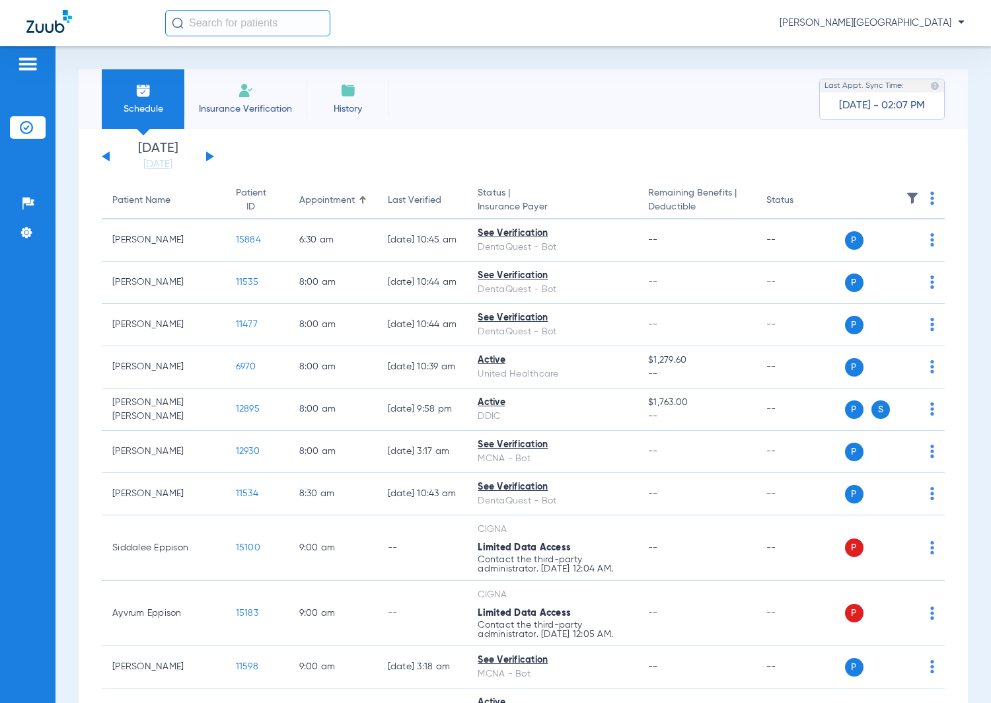  I want to click on span: 15100, so click(248, 548).